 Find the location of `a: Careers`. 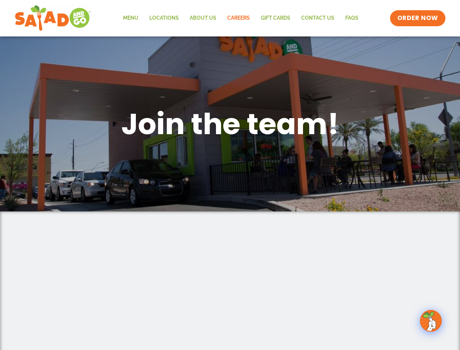

a: Careers is located at coordinates (239, 18).